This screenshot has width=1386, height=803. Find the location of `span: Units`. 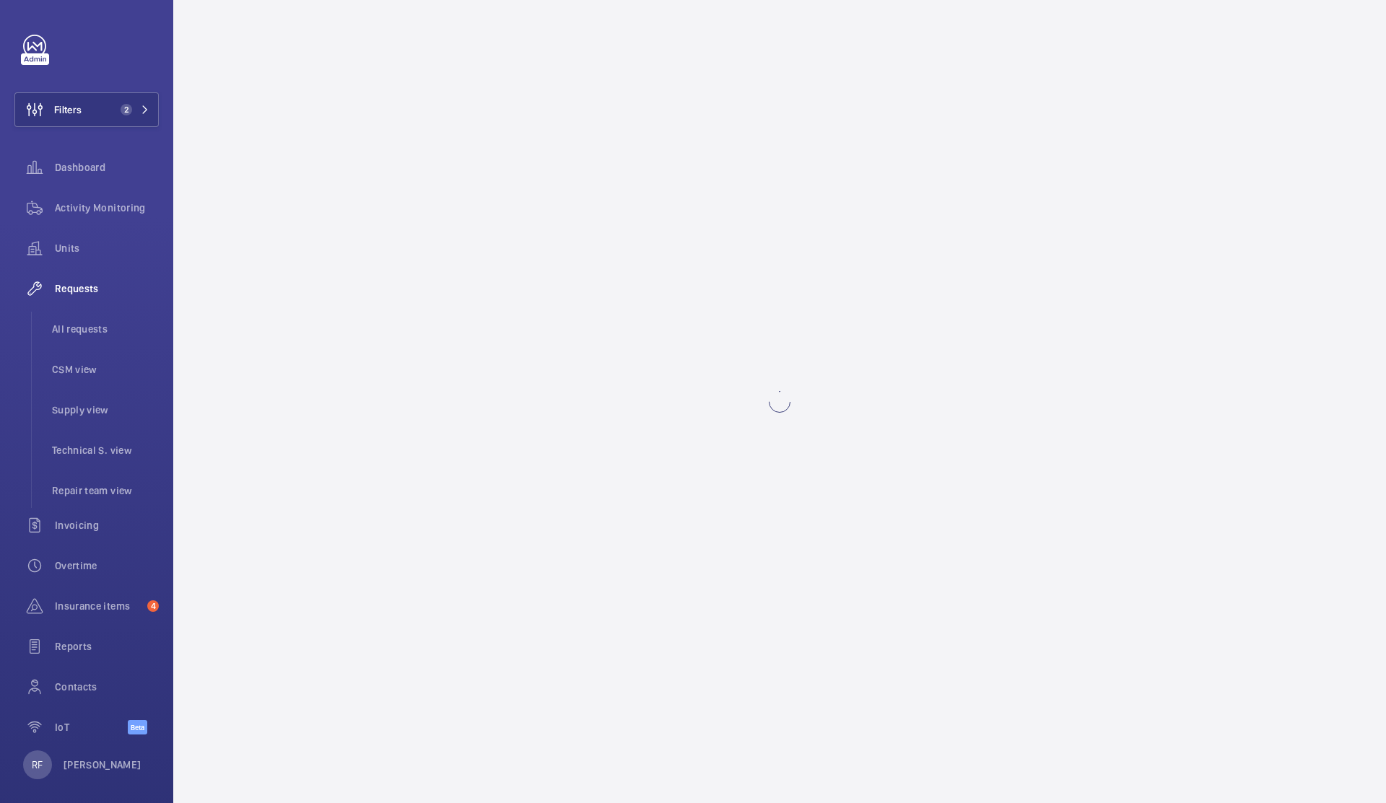

span: Units is located at coordinates (107, 248).